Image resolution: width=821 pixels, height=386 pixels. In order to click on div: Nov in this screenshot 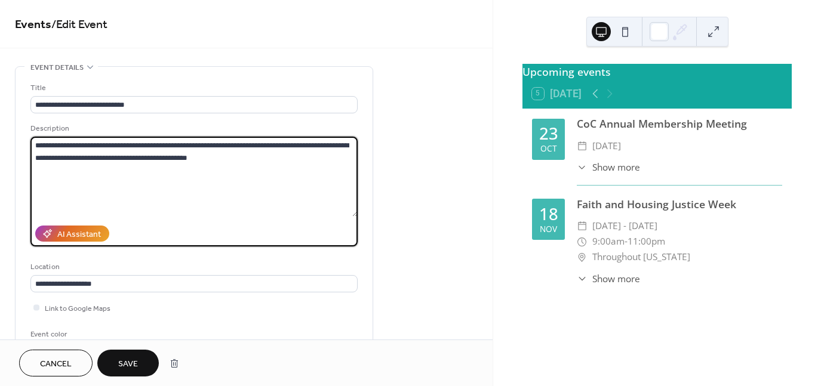, I will do `click(548, 229)`.